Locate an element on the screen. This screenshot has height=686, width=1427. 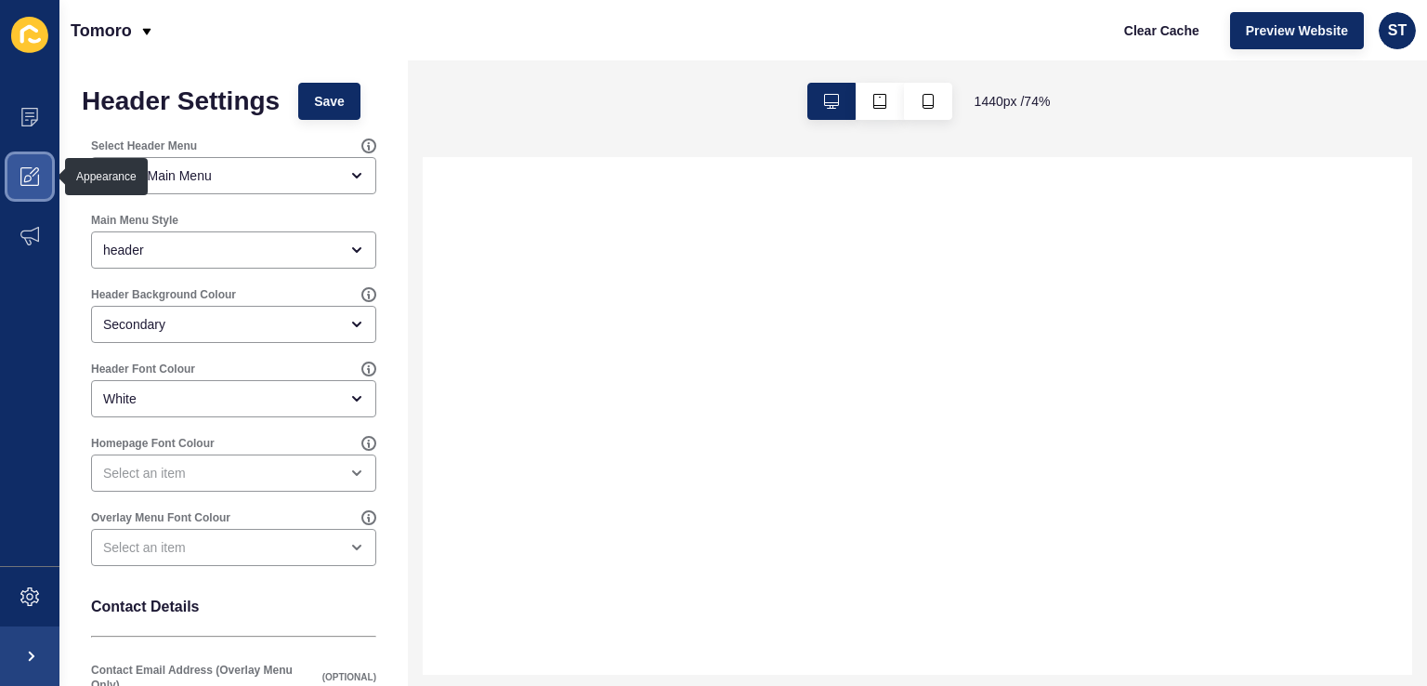
button: Clear Cache is located at coordinates (1162, 31).